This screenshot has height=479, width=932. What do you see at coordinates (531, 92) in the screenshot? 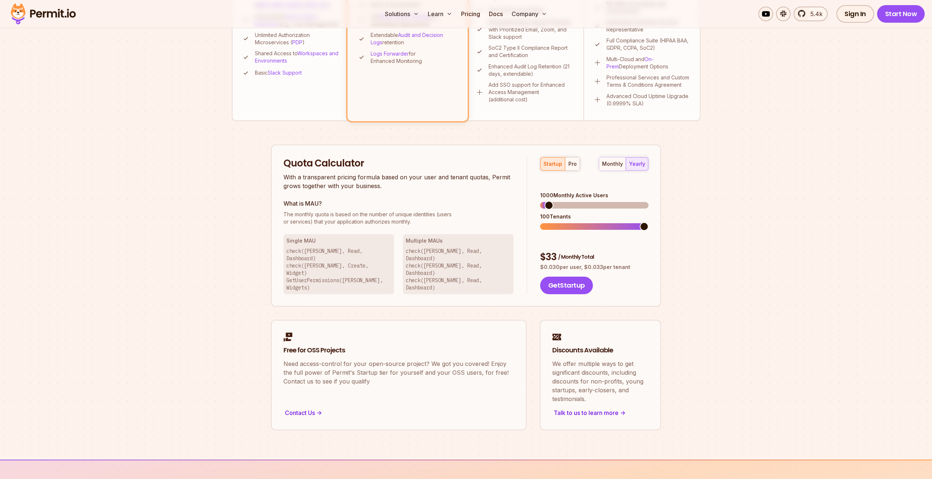
I see `p: Add SSO support for Enhanced Access Management (additional cost)` at bounding box center [531, 92].